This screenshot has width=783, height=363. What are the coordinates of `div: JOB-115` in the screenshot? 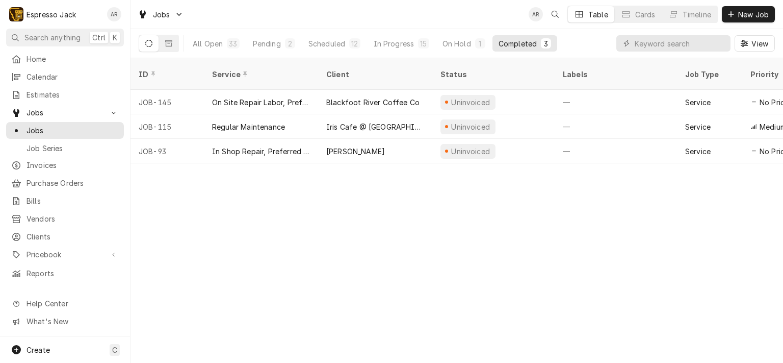 It's located at (167, 126).